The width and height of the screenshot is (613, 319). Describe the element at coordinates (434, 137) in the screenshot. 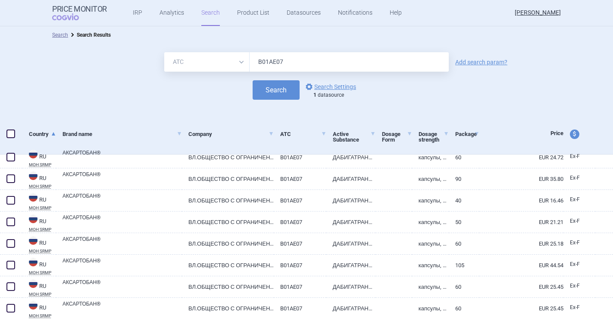

I see `a: Dosage strength` at that location.